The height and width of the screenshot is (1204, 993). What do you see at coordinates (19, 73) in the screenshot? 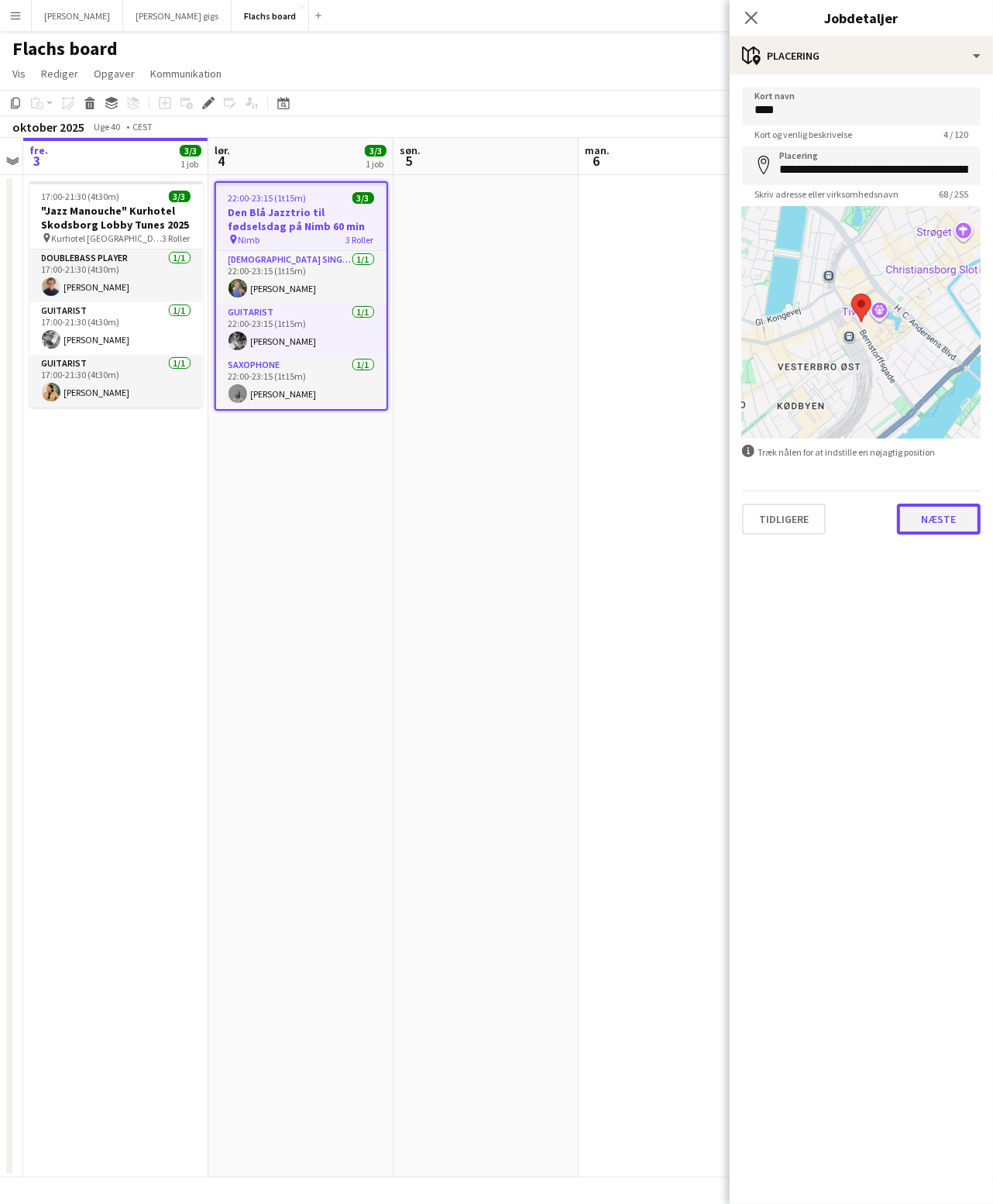
I see `span: Vis` at bounding box center [19, 73].